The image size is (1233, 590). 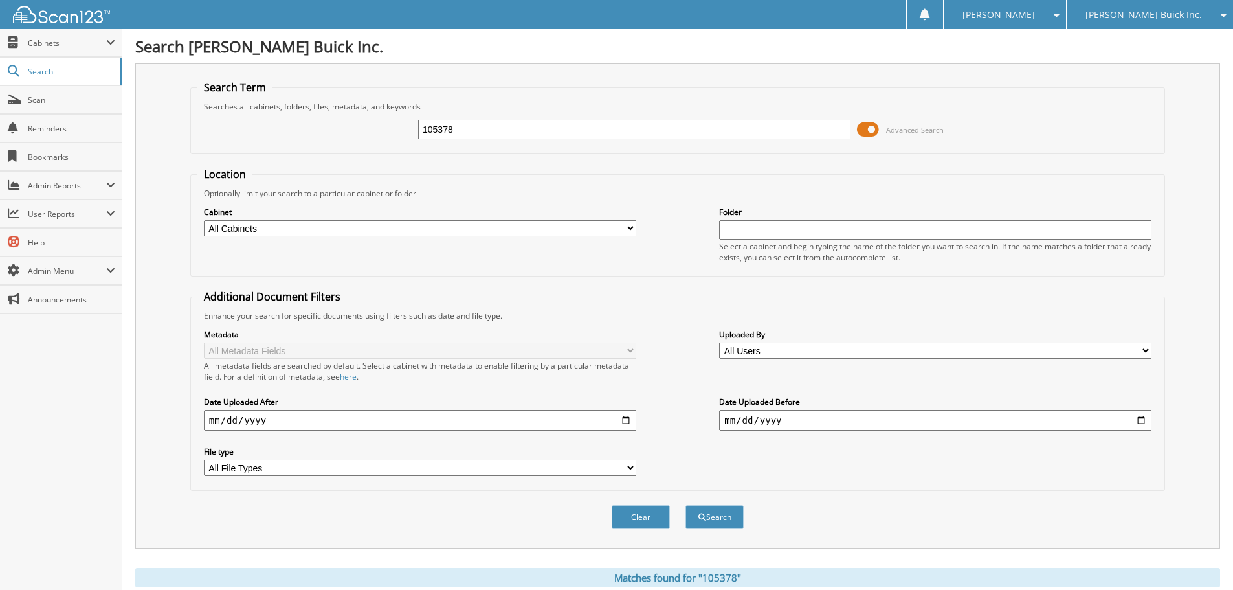 I want to click on label: Cabinet, so click(x=420, y=212).